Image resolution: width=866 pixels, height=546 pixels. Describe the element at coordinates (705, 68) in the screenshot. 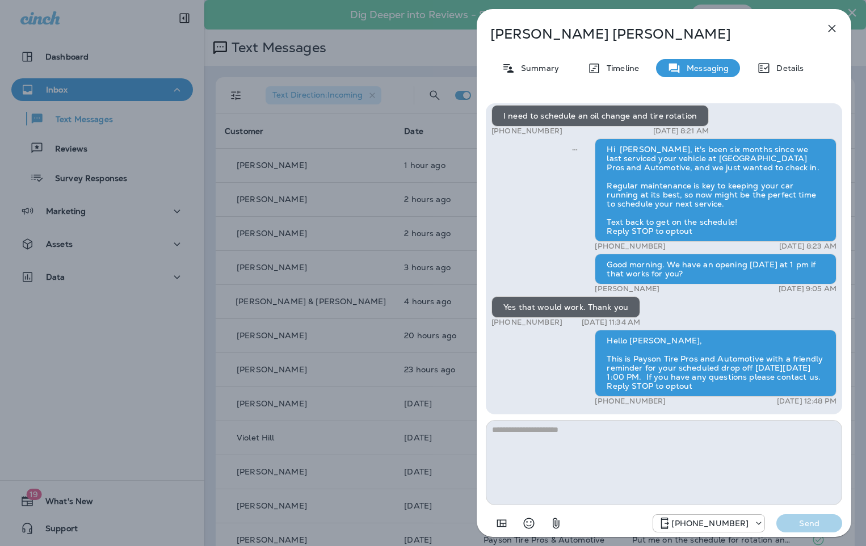

I see `p: Messaging` at that location.